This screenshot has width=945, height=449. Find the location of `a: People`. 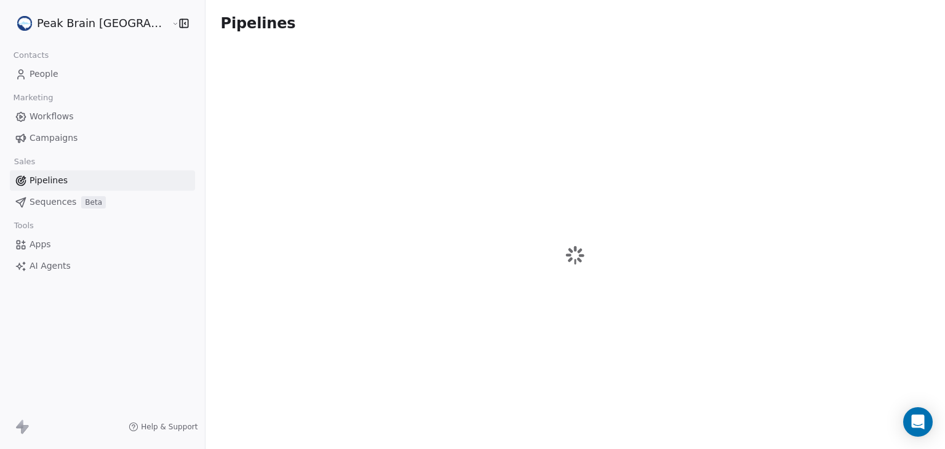

a: People is located at coordinates (102, 74).